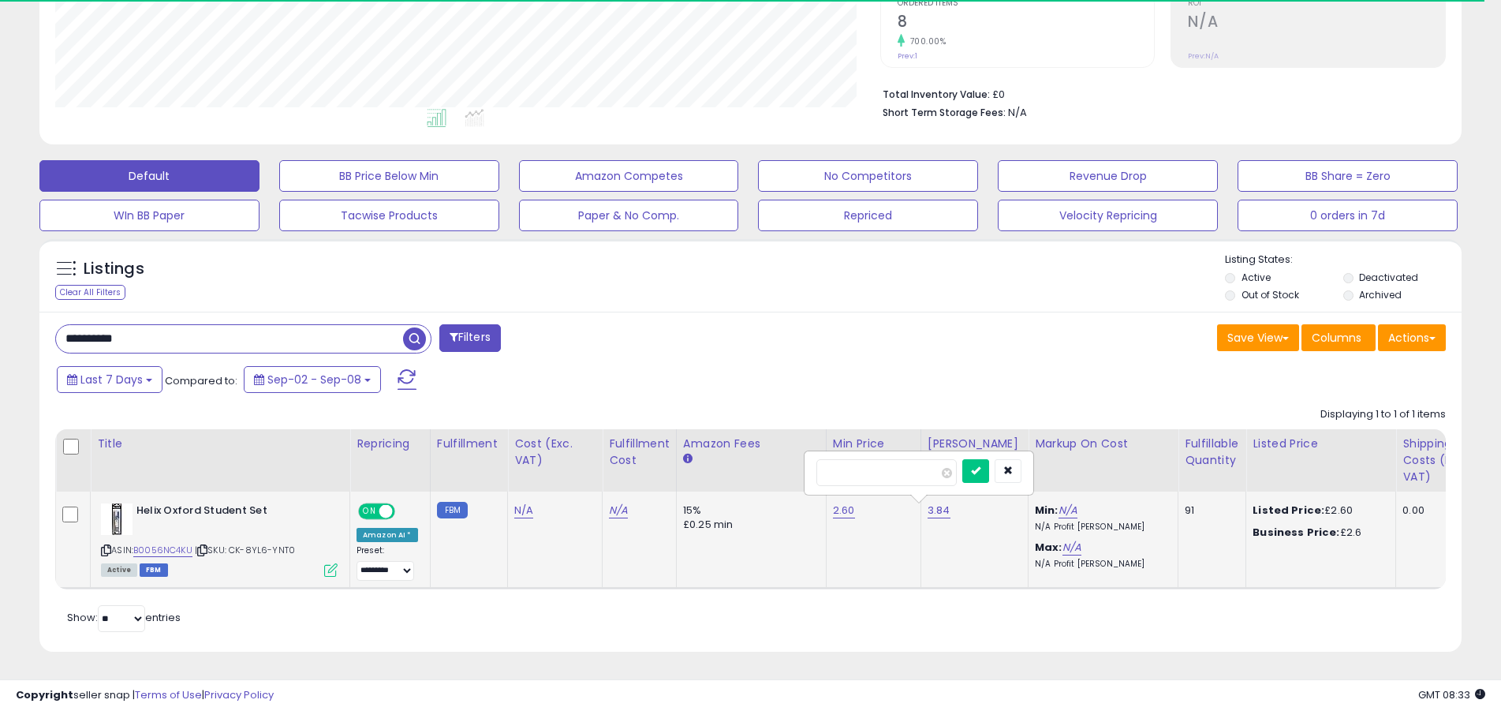 The height and width of the screenshot is (711, 1501). Describe the element at coordinates (312, 379) in the screenshot. I see `button: Sep-02 - Sep-08` at that location.